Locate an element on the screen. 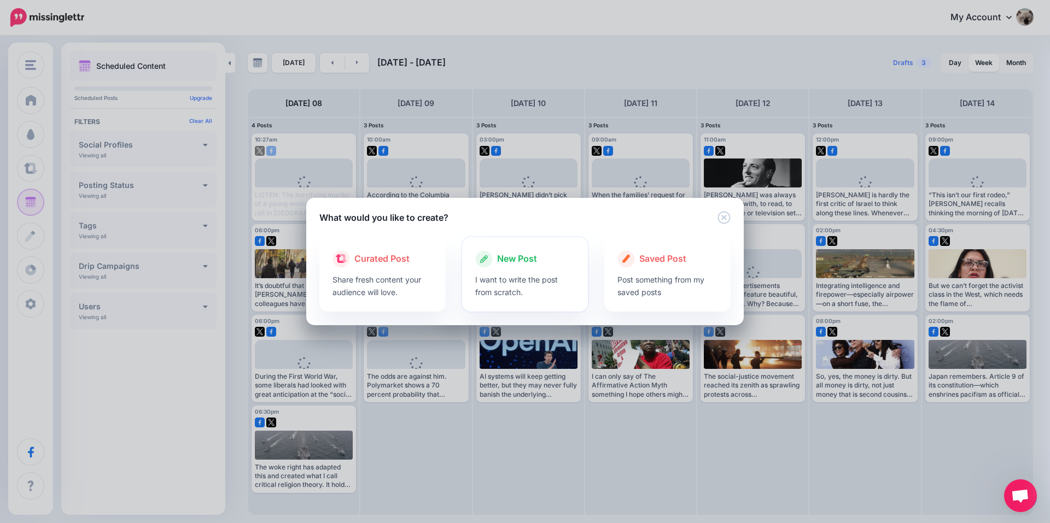 Image resolution: width=1050 pixels, height=523 pixels. img: create.png is located at coordinates (626, 259).